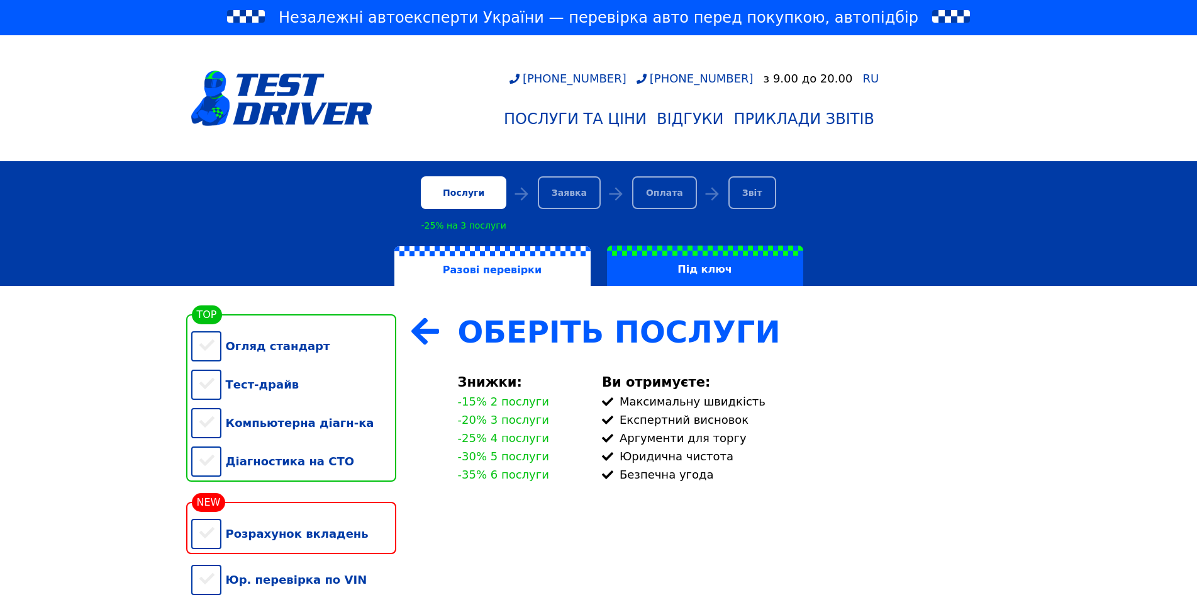  Describe the element at coordinates (282, 98) in the screenshot. I see `img: logotype@3x` at that location.